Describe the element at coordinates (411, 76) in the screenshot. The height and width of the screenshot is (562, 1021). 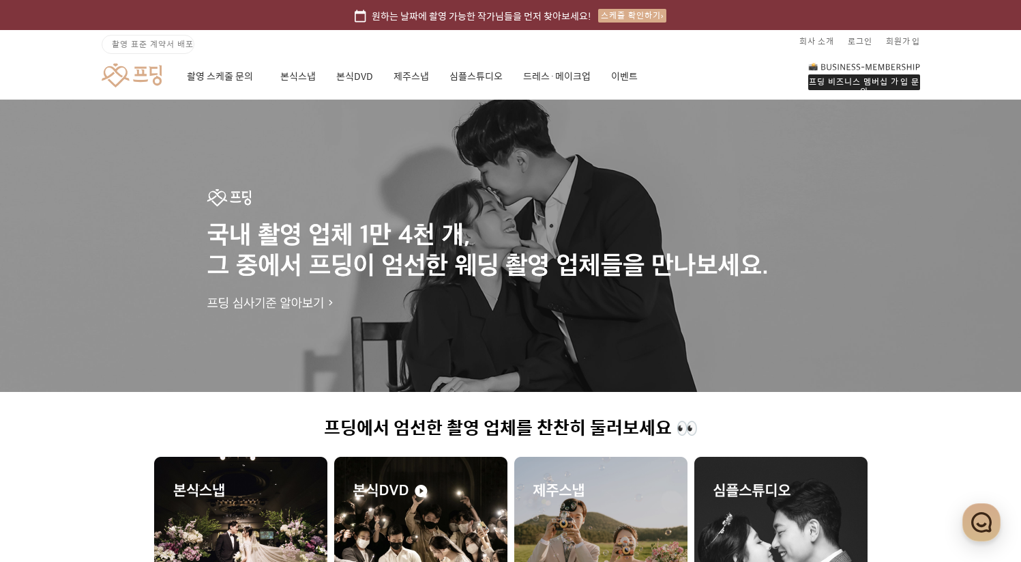
I see `a: 제주스냅` at that location.